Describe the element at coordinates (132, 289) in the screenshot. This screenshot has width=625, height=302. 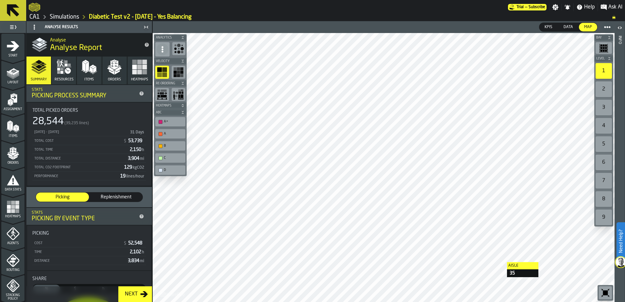
I see `span: ft` at that location.